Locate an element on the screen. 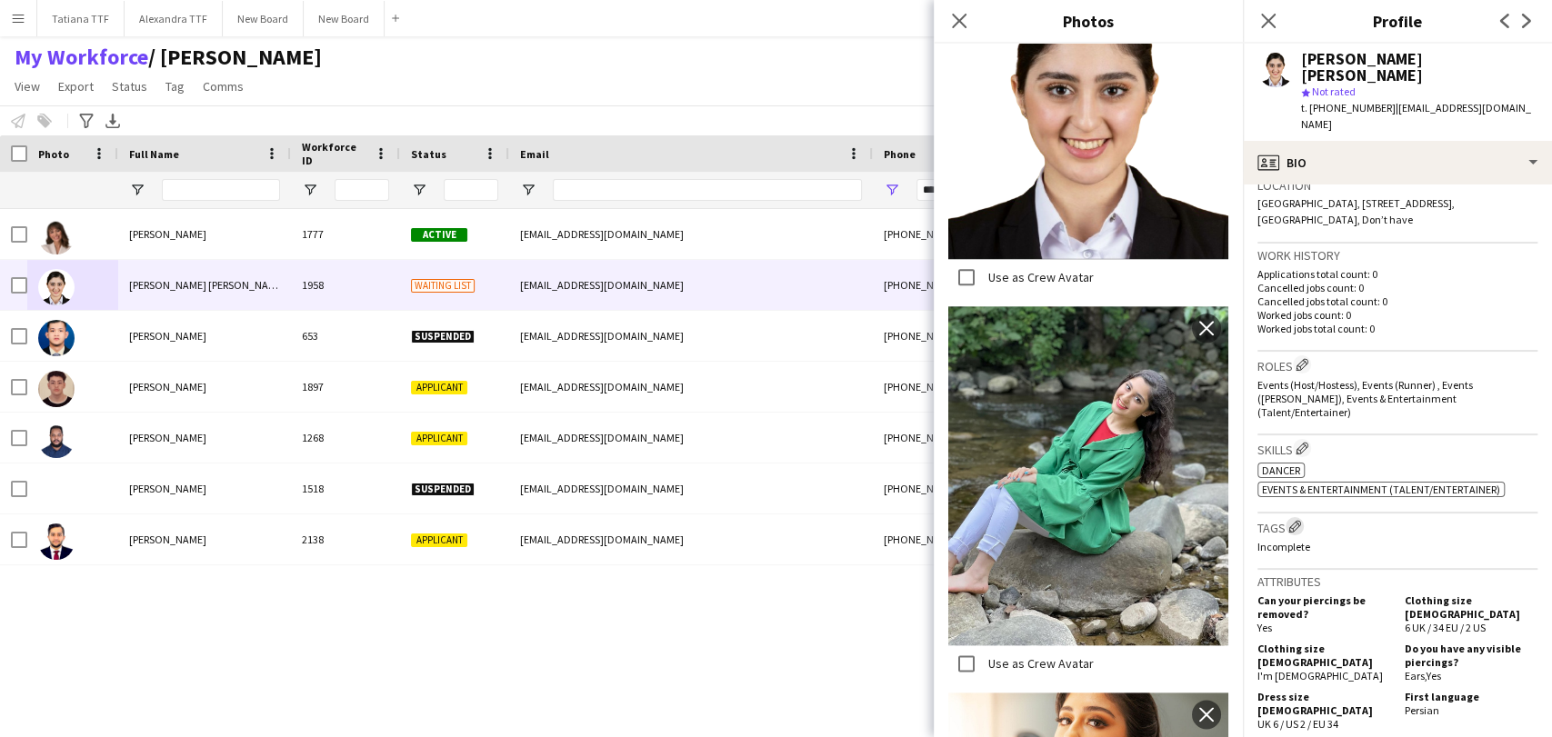 The height and width of the screenshot is (737, 1552). app-action-btn: Export XLSX is located at coordinates (113, 121).